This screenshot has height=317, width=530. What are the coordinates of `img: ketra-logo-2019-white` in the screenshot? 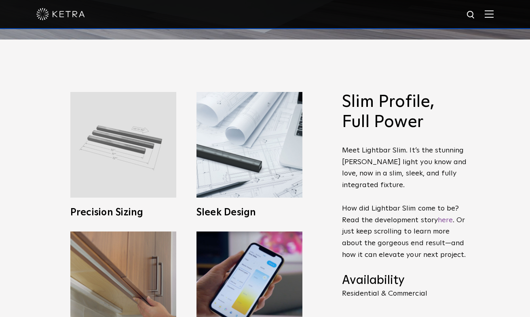 It's located at (61, 14).